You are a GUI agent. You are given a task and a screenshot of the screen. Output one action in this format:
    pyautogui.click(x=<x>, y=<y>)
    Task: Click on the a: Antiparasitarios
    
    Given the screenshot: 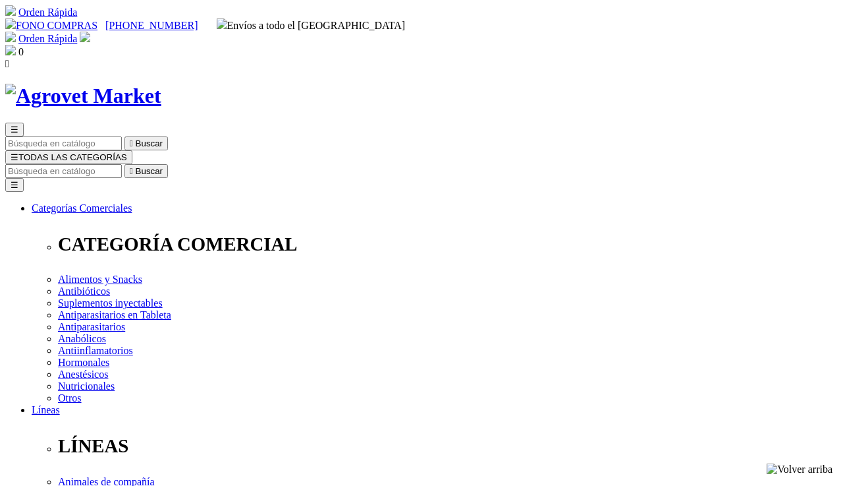 What is the action you would take?
    pyautogui.click(x=92, y=326)
    